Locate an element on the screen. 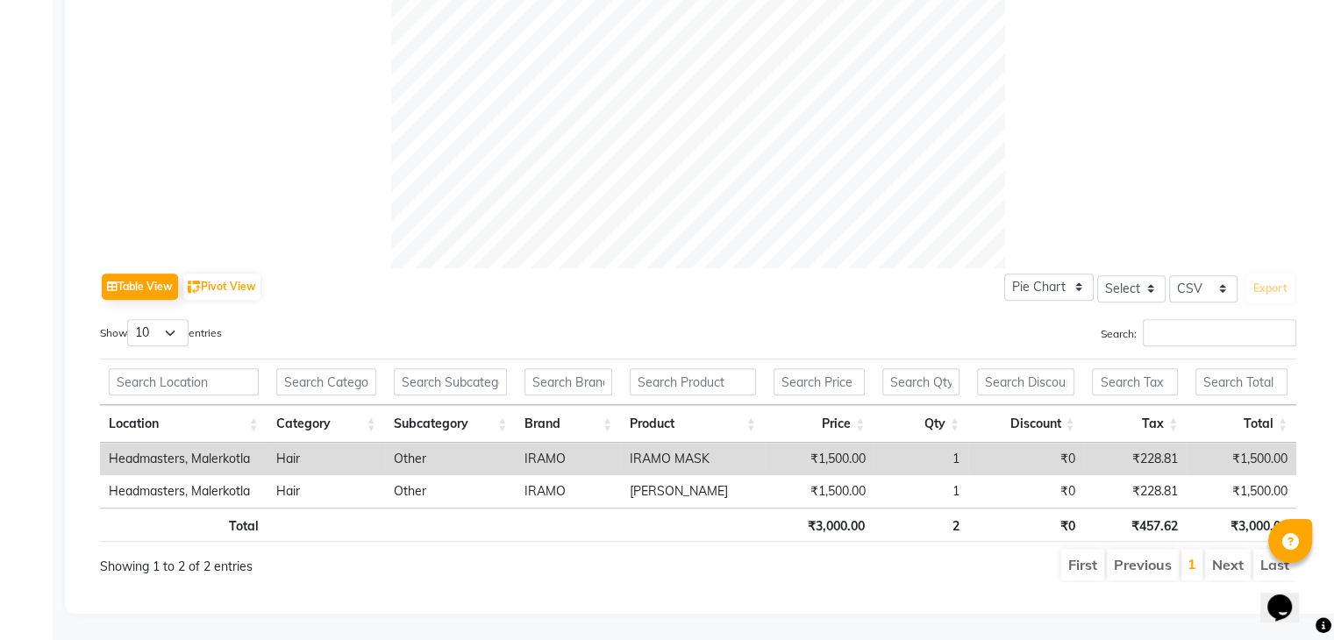 This screenshot has width=1334, height=640. input: Search Tax is located at coordinates (1135, 382).